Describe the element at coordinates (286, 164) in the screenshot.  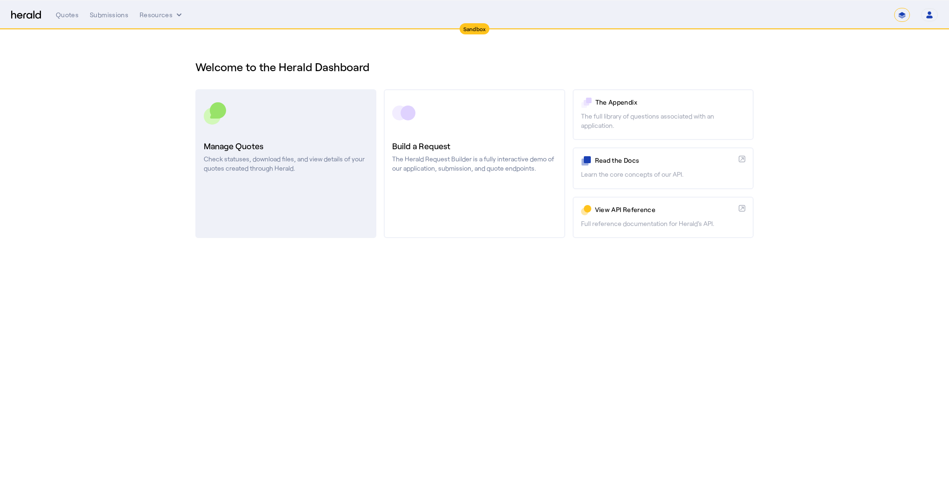
I see `p: Check statuses, download files, and view details of your quotes created through Herald.` at that location.